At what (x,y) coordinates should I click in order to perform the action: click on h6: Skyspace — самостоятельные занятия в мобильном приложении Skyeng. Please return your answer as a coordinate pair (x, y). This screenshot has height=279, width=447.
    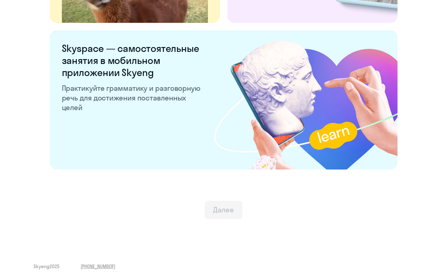
    Looking at the image, I should click on (132, 60).